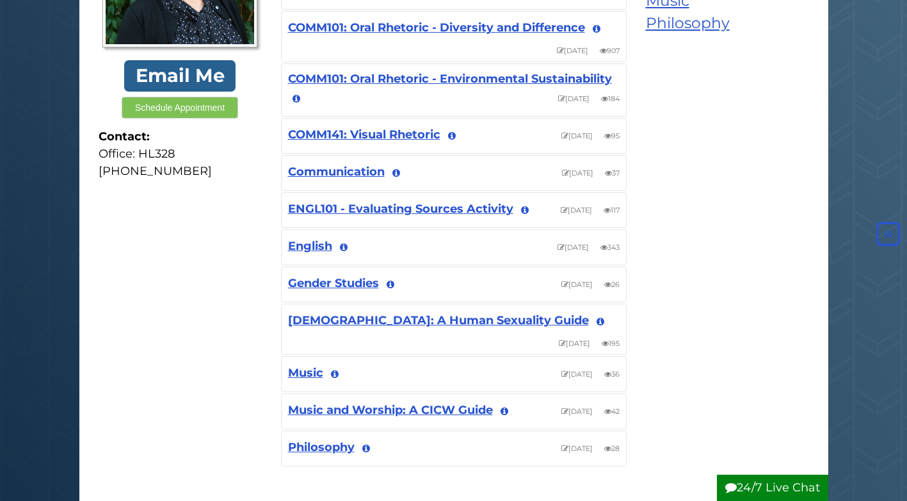 The image size is (907, 501). I want to click on a: Music and Worship: A CICW Guide, so click(390, 410).